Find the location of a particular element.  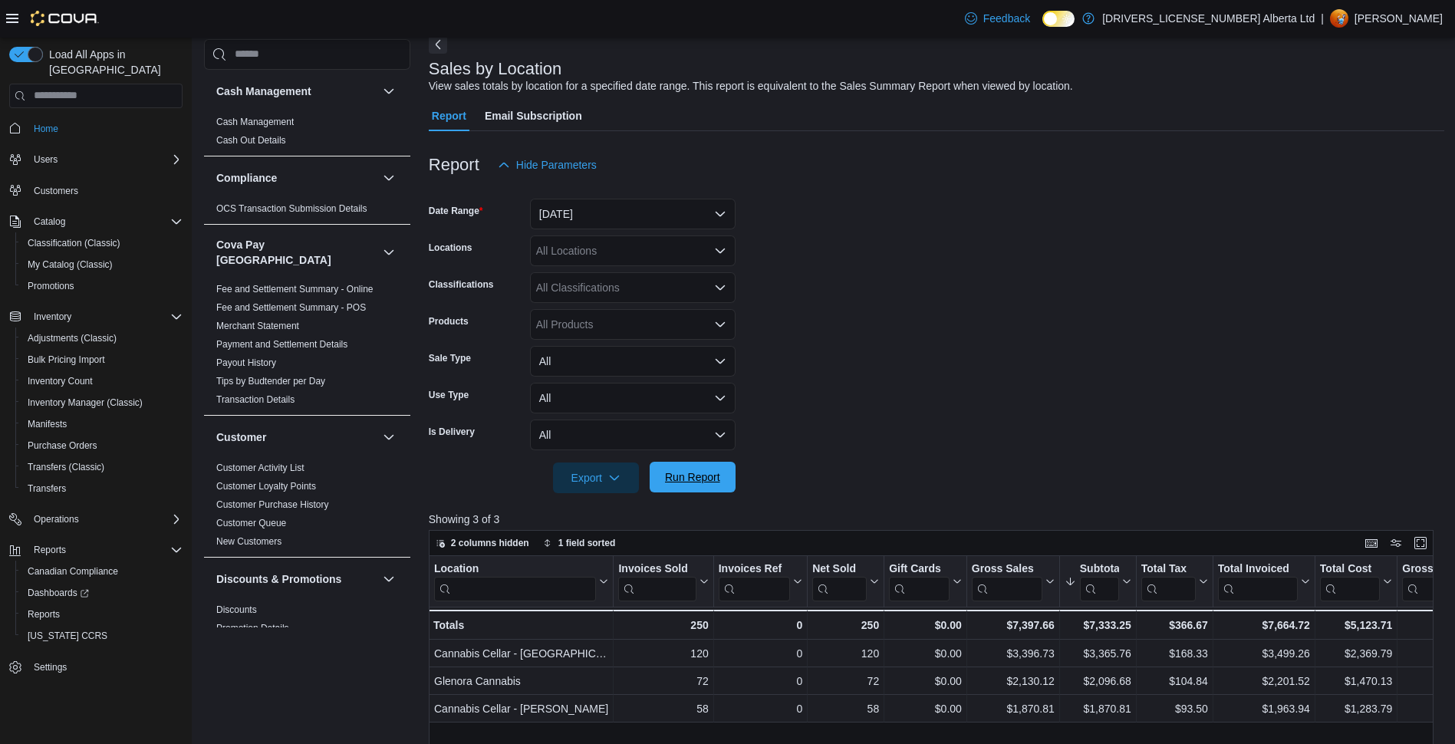

button: Gift Cards is located at coordinates (925, 581).